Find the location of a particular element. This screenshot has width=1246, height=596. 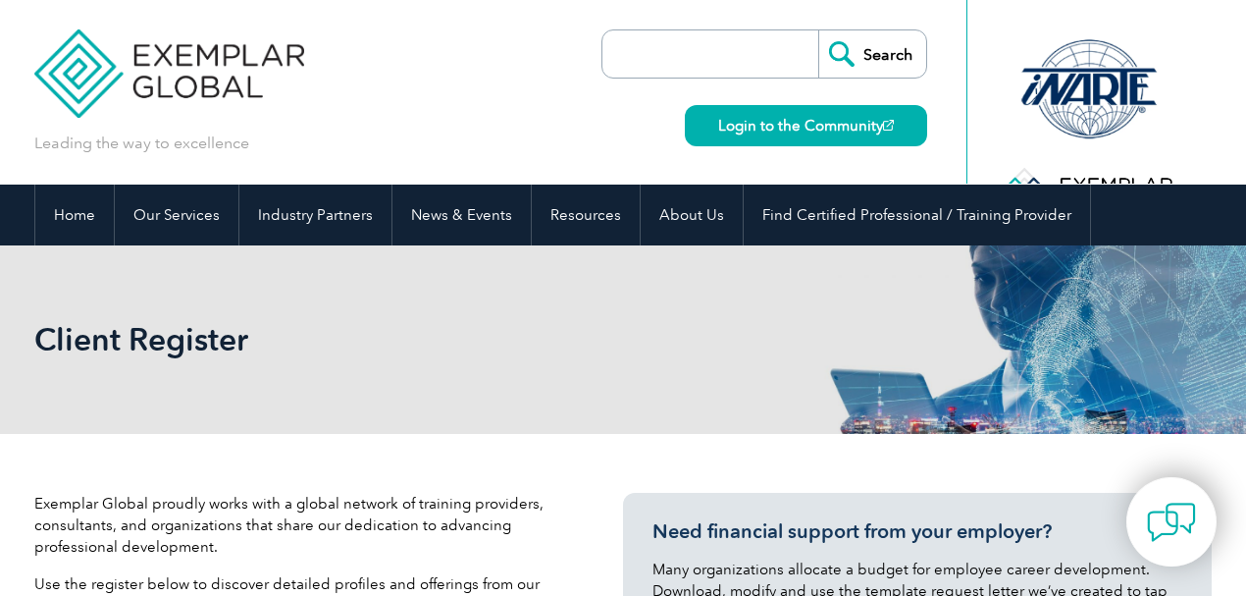

input: Search is located at coordinates (872, 54).